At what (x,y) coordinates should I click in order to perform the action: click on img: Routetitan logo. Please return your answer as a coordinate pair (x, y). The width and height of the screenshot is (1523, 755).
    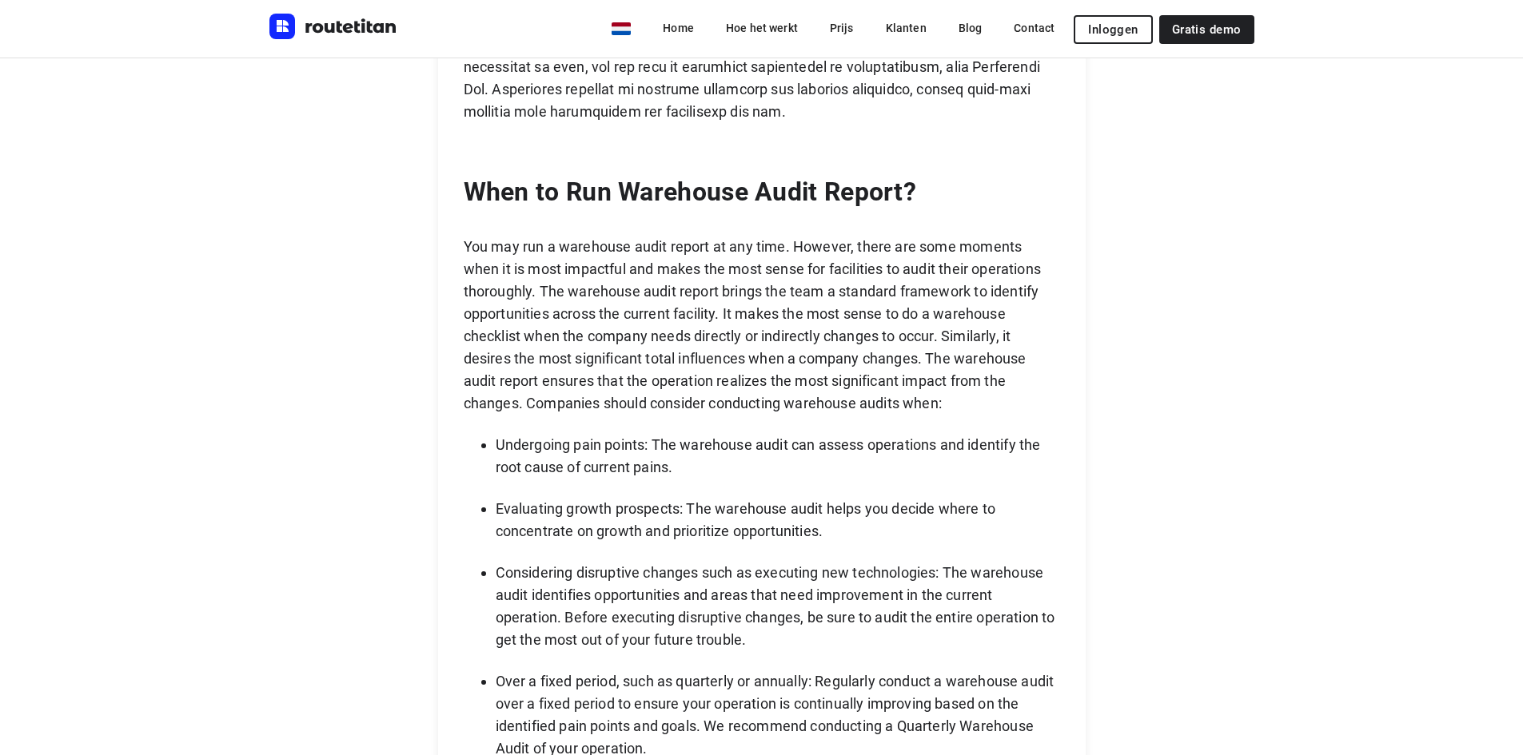
    Looking at the image, I should click on (333, 26).